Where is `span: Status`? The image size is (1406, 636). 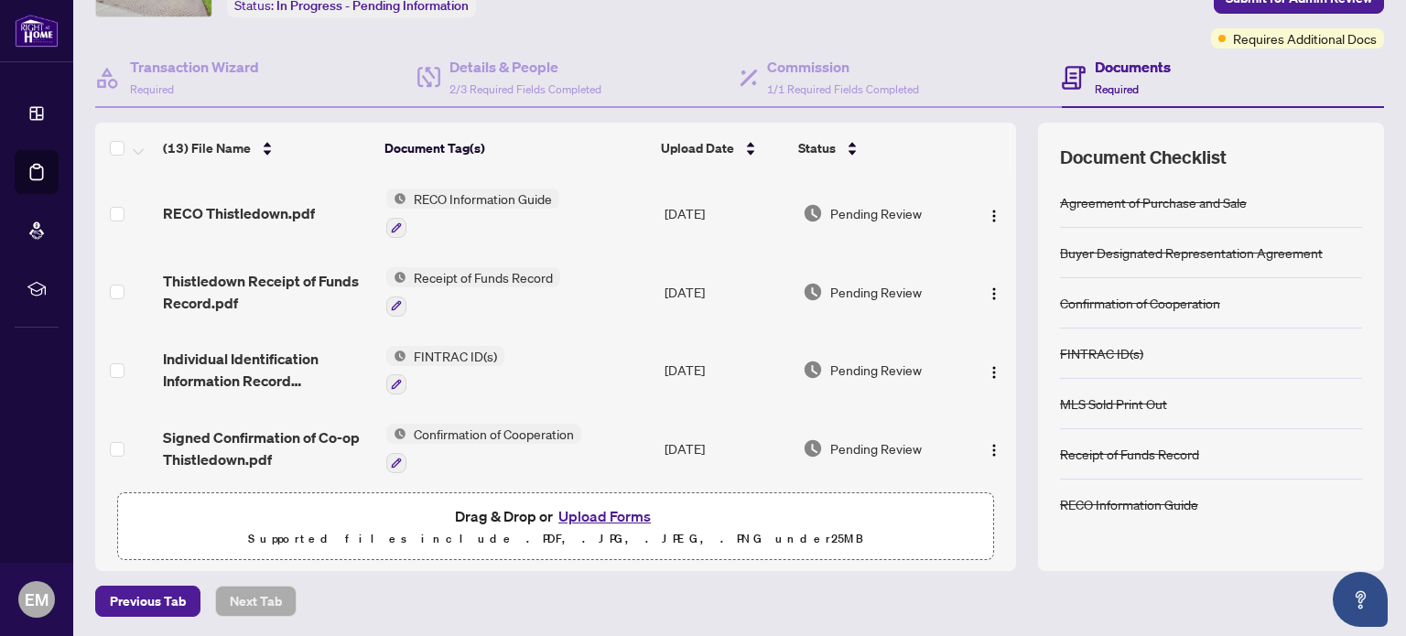 span: Status is located at coordinates (816, 148).